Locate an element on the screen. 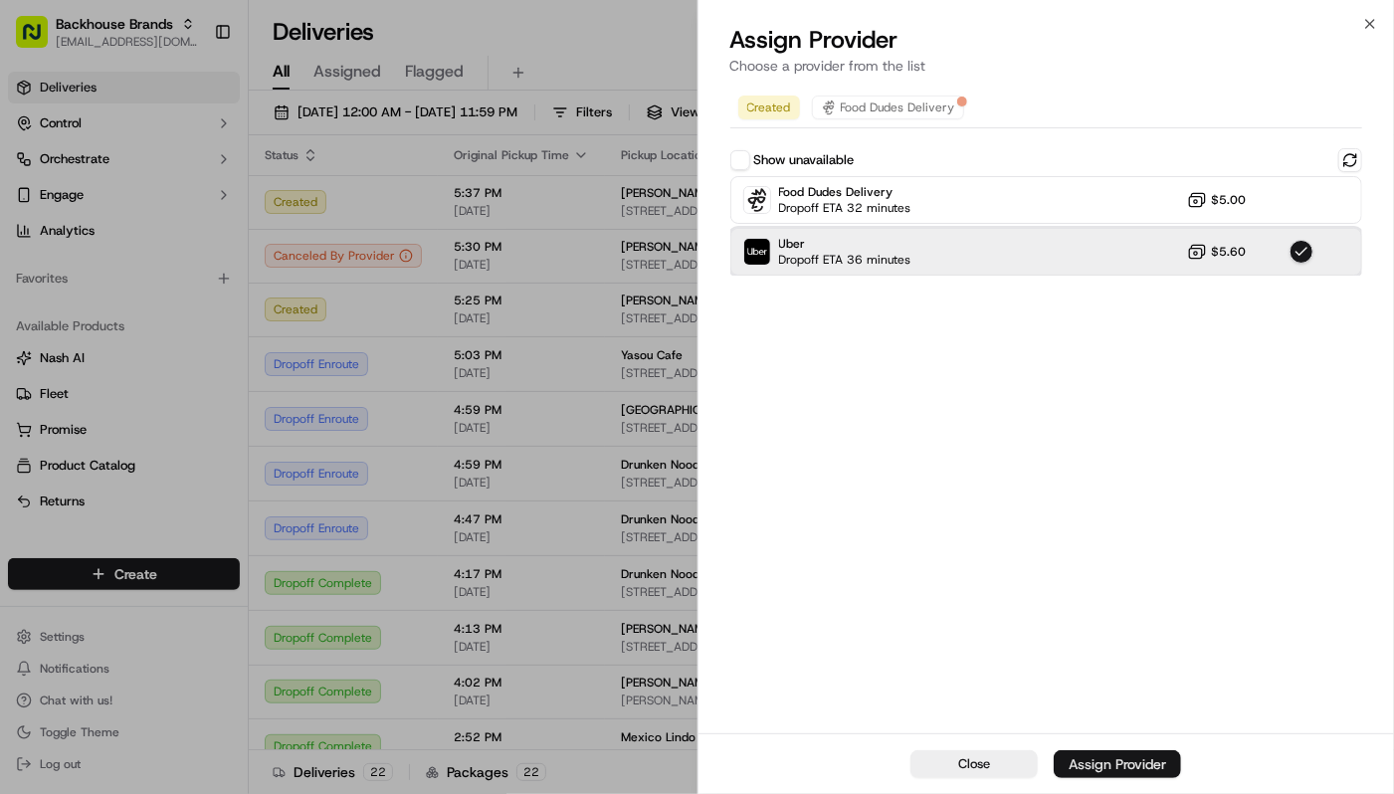  input: Got a question? Start typing here... is located at coordinates (205, 139).